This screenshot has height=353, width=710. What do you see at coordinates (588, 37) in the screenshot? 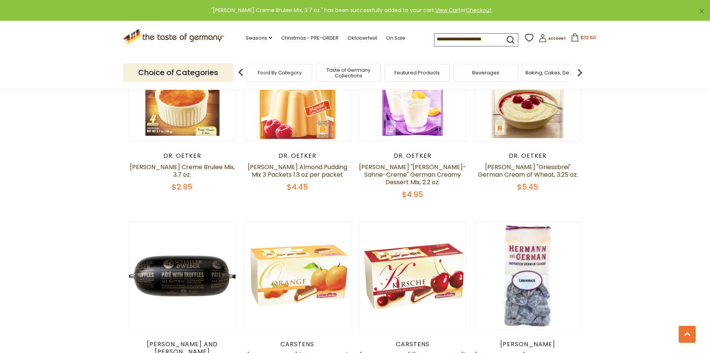
I see `span: $112.60` at bounding box center [588, 37].